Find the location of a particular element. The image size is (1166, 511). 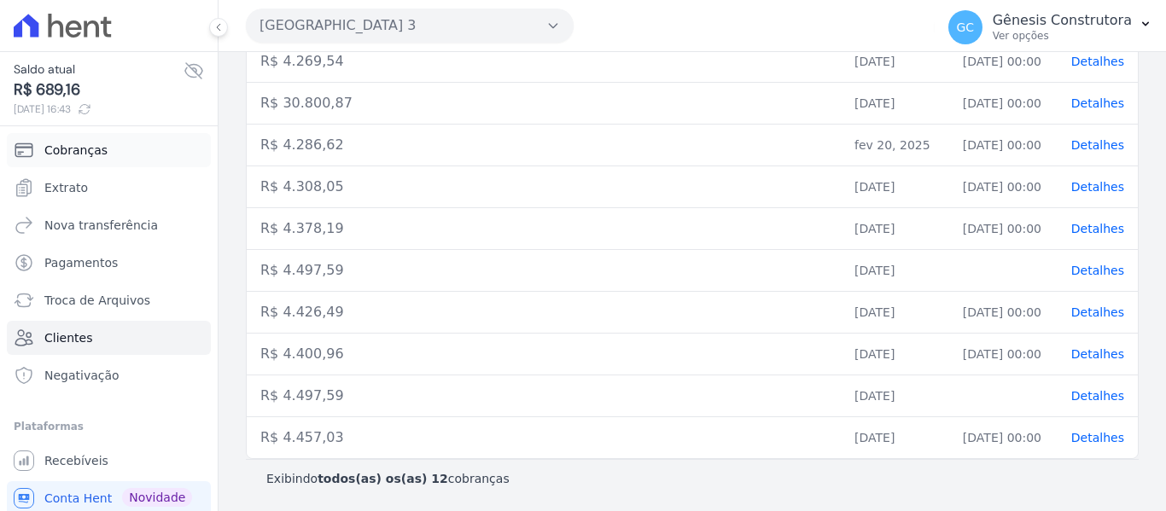

p: Gênesis Construtora is located at coordinates (1062, 20).